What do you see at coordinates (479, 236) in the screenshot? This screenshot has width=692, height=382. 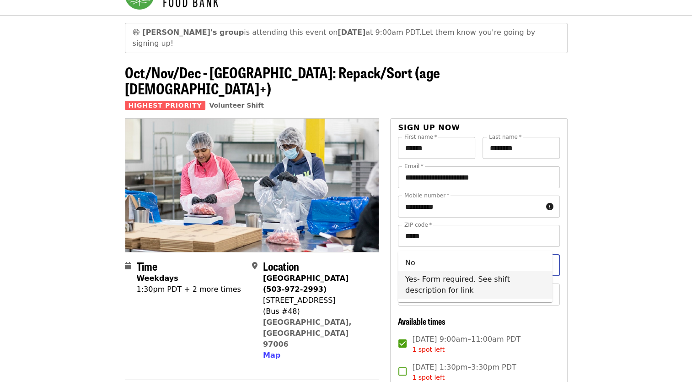 I see `input: ZIP code` at bounding box center [479, 236].